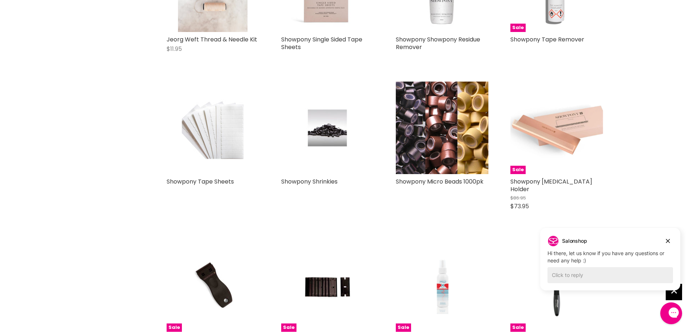 The height and width of the screenshot is (334, 693). Describe the element at coordinates (133, 14) in the screenshot. I see `button: Dismiss campaign` at that location.